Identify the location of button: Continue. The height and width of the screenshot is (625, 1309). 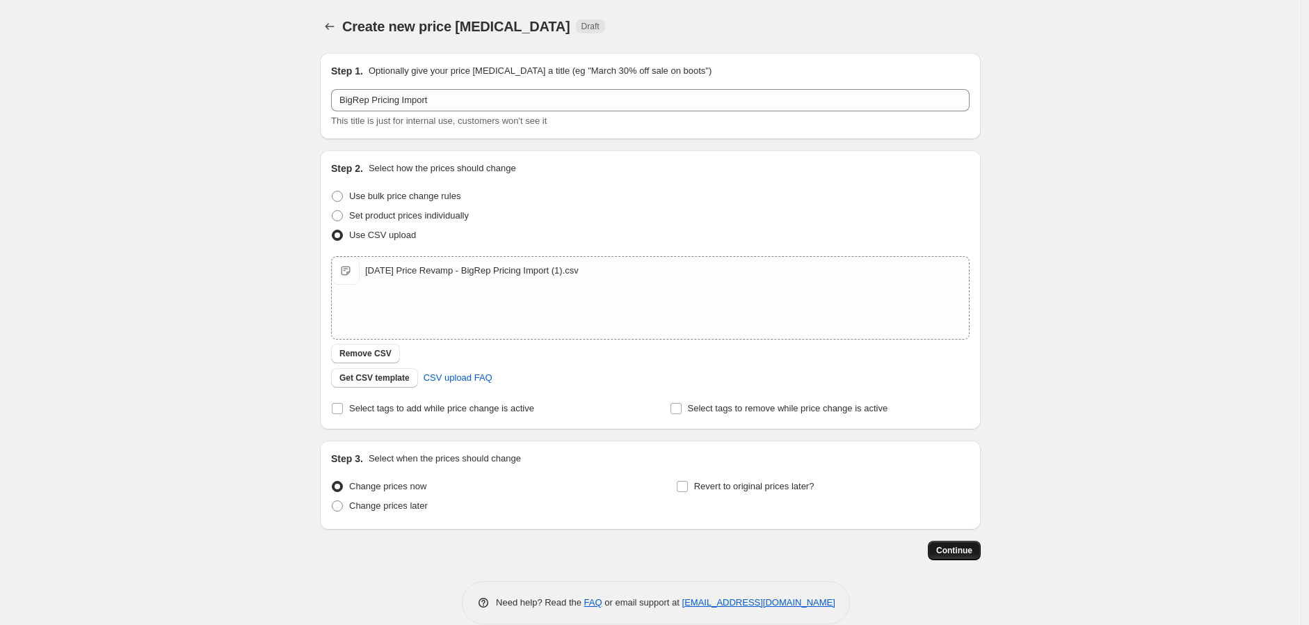
(954, 550).